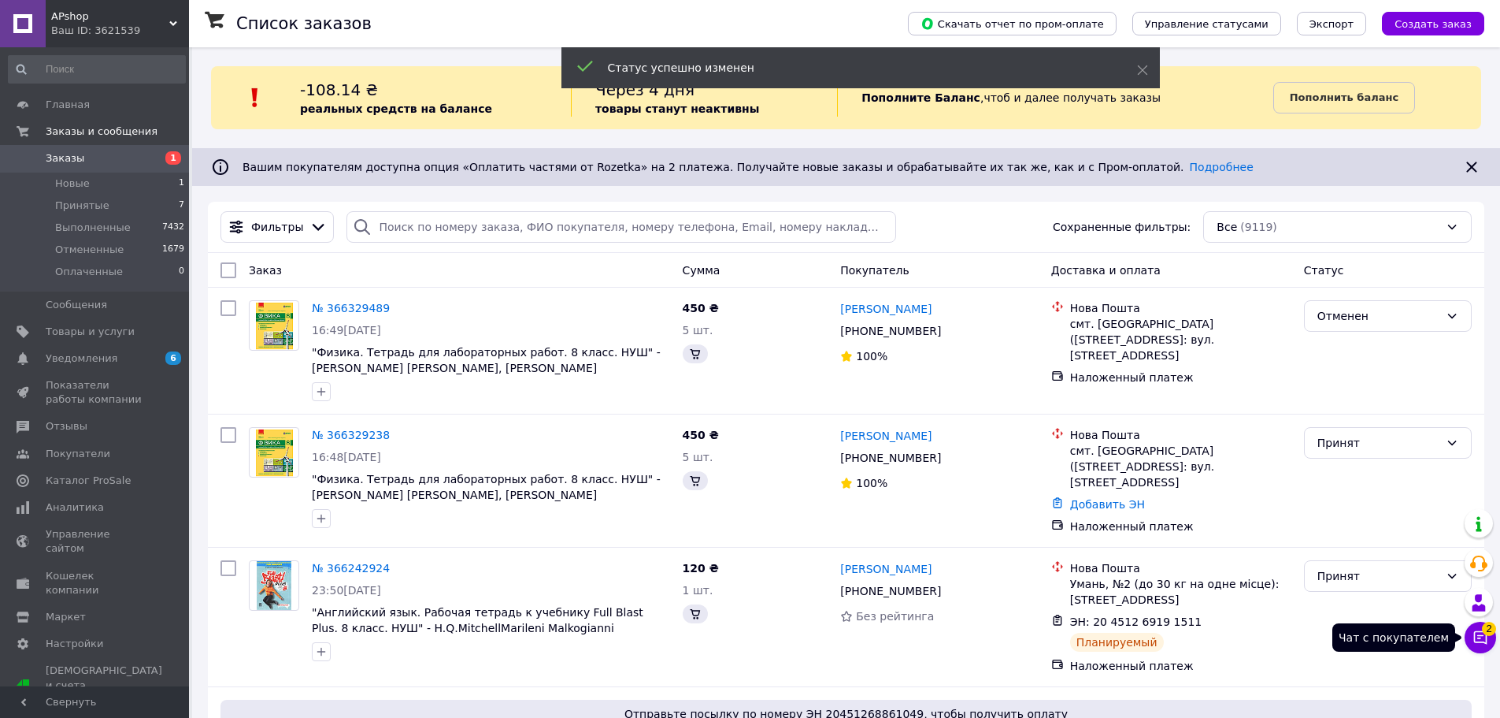  What do you see at coordinates (1117, 642) in the screenshot?
I see `div: Планируемый` at bounding box center [1117, 642].